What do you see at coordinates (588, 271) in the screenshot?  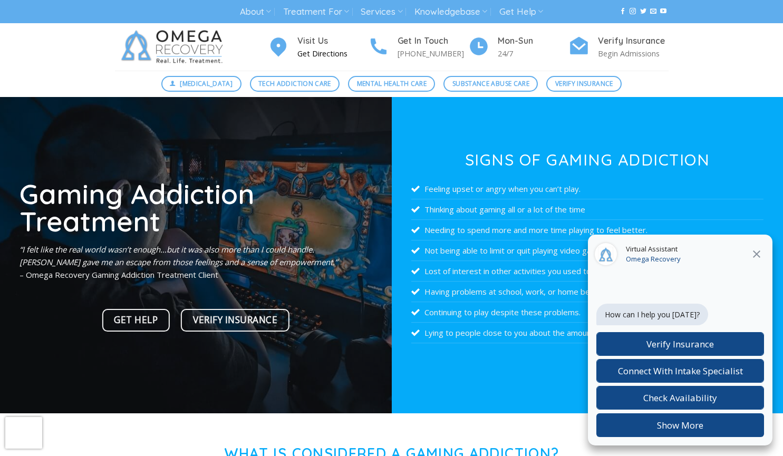 I see `li: Lost of interest in other activities you used to like.` at bounding box center [588, 271].